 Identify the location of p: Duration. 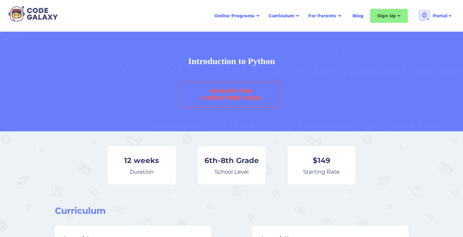
(142, 172).